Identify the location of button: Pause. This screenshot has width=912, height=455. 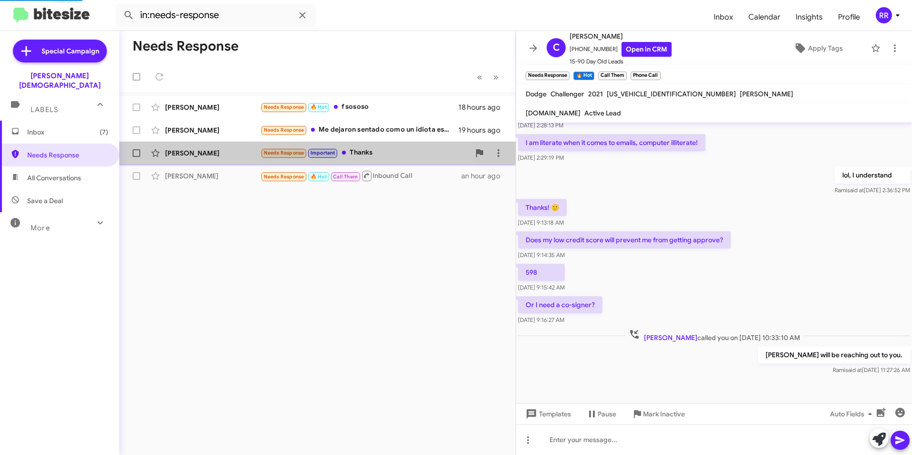
(601, 414).